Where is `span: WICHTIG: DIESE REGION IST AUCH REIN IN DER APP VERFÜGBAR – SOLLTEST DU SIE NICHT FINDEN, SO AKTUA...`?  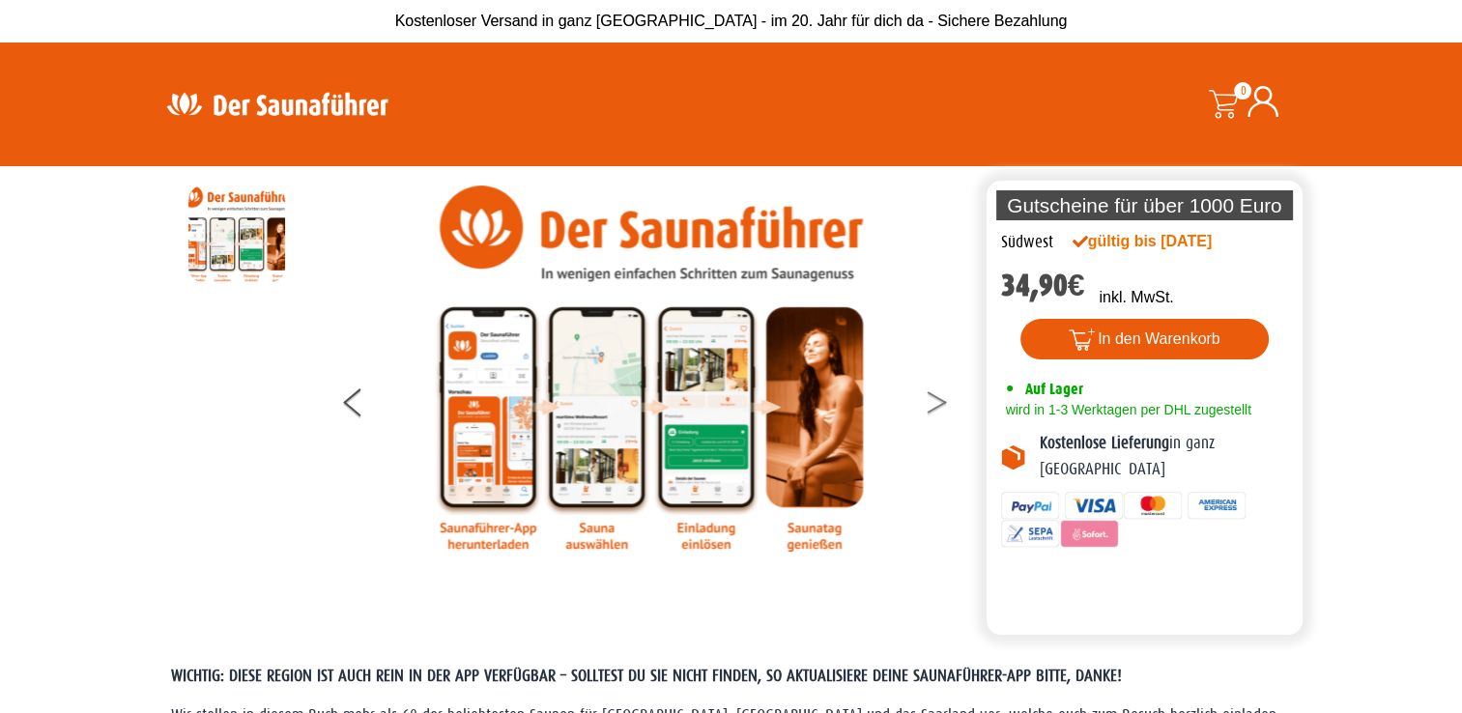
span: WICHTIG: DIESE REGION IST AUCH REIN IN DER APP VERFÜGBAR – SOLLTEST DU SIE NICHT FINDEN, SO AKTUA... is located at coordinates (647, 676).